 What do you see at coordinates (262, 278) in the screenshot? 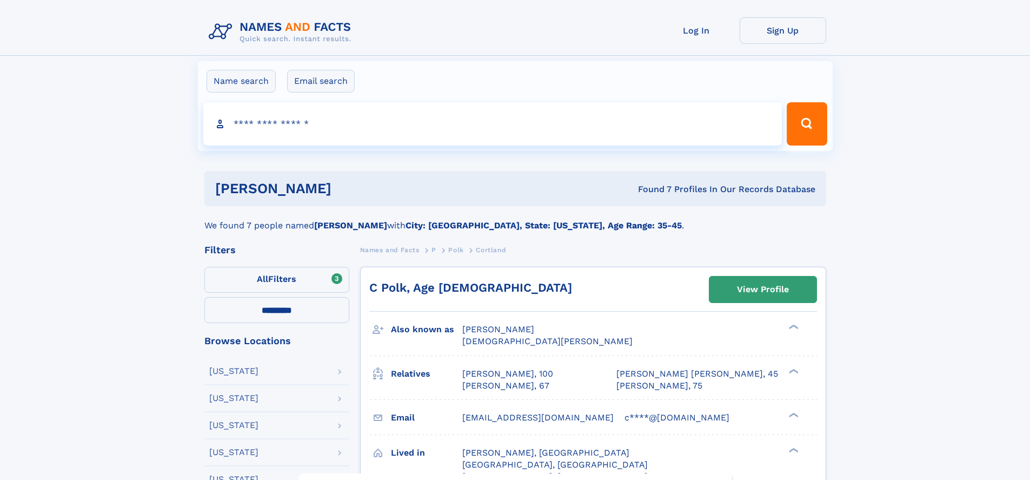
I see `span: All` at bounding box center [262, 278].